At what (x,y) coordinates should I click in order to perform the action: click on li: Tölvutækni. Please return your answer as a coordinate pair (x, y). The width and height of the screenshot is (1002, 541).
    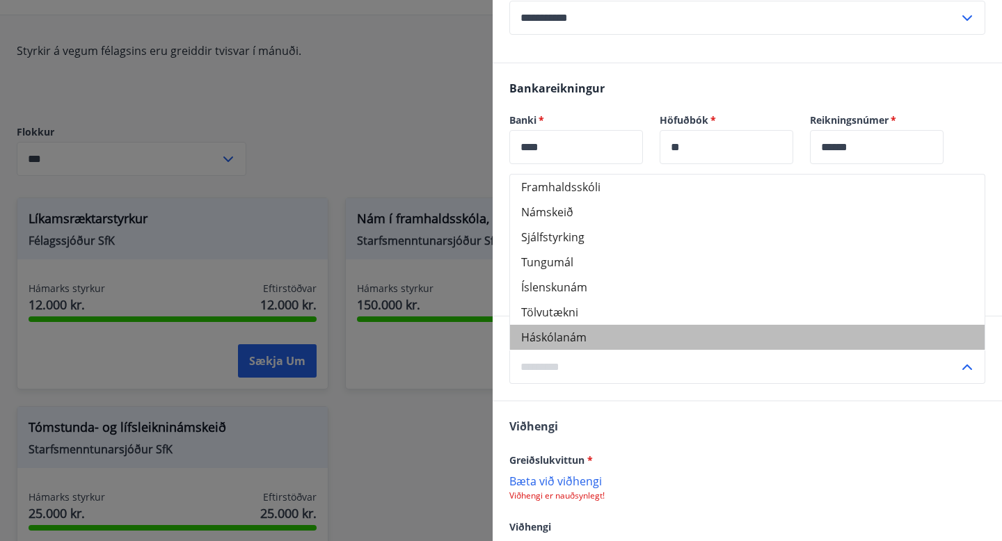
    Looking at the image, I should click on (747, 312).